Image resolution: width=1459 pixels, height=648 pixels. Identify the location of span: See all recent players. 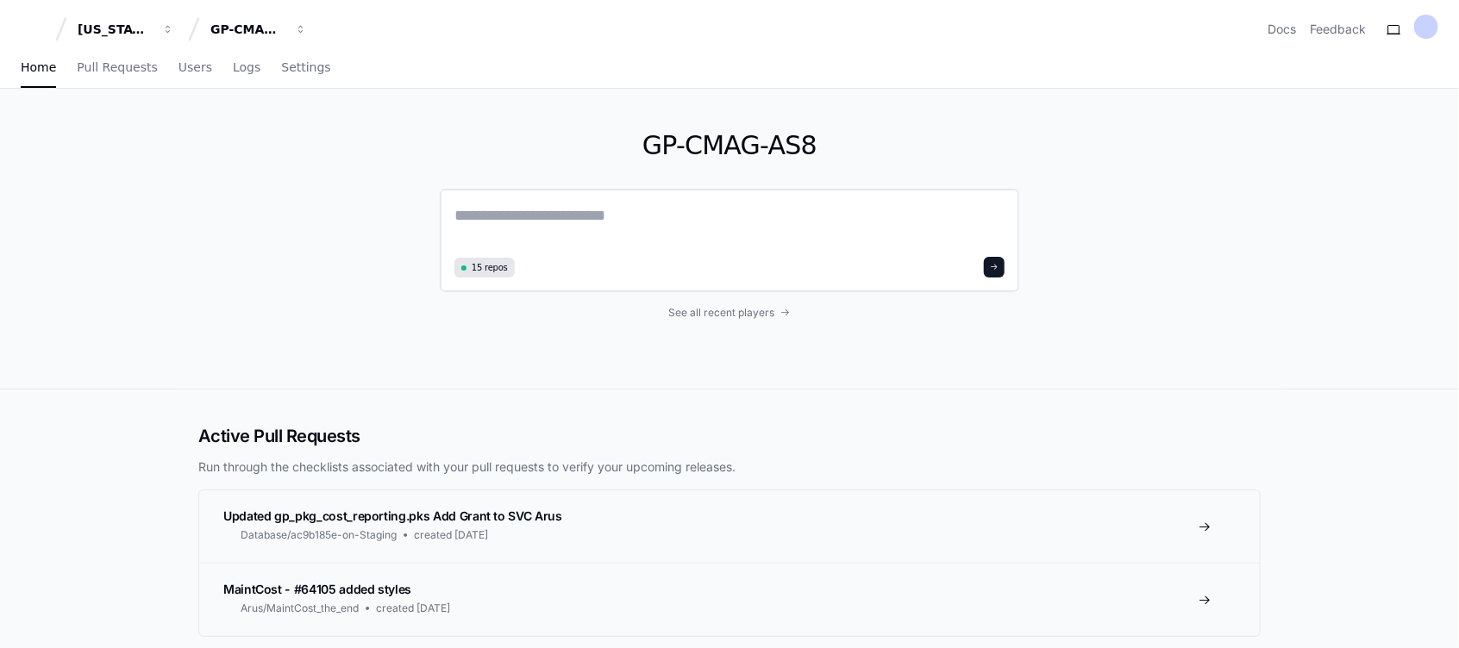
(722, 313).